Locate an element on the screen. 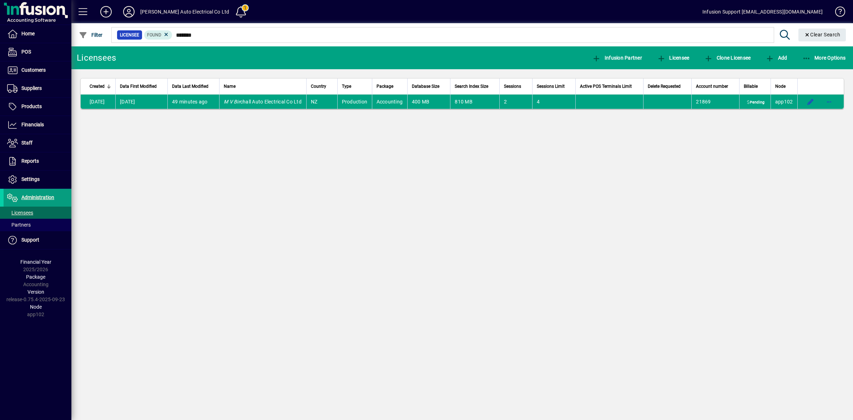 This screenshot has height=420, width=853. a: Knowledge Base is located at coordinates (837, 13).